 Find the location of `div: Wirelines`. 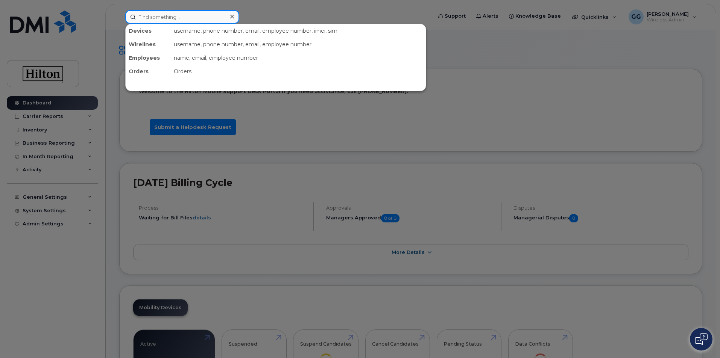

div: Wirelines is located at coordinates (148, 44).